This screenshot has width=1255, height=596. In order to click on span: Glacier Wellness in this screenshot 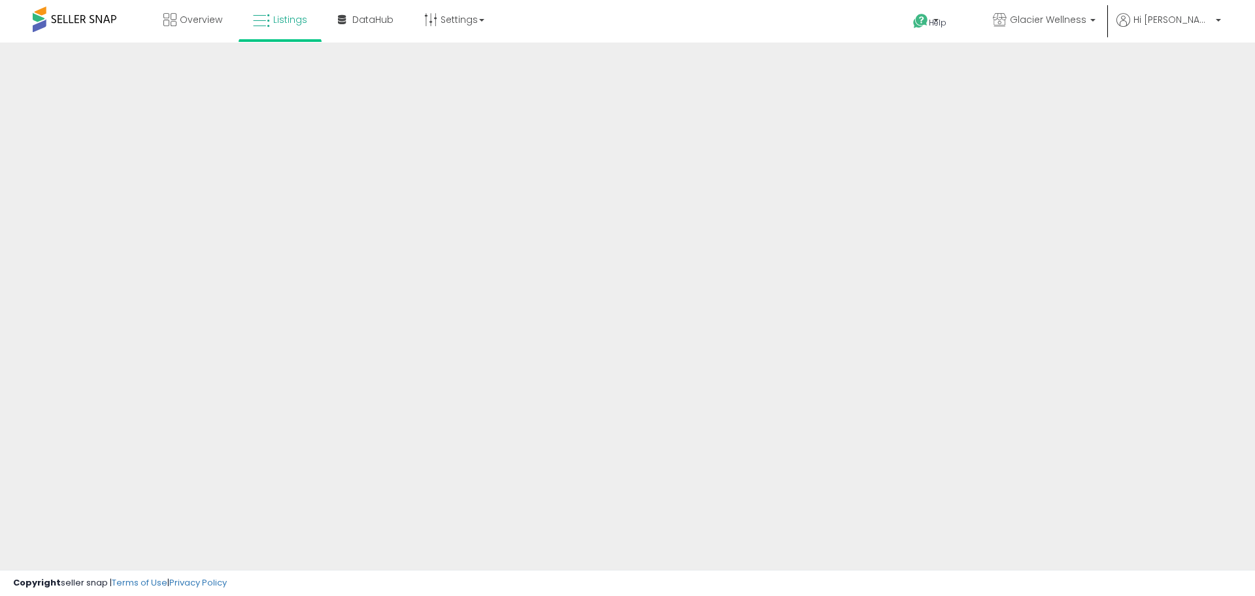, I will do `click(1048, 20)`.